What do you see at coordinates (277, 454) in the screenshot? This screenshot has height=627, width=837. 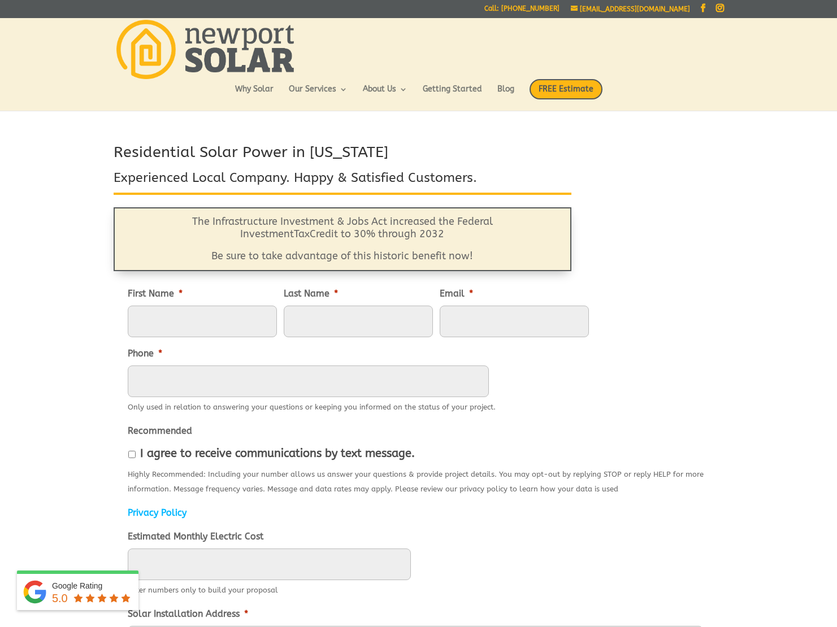 I see `label: I agree to receive communications by text message.` at bounding box center [277, 454].